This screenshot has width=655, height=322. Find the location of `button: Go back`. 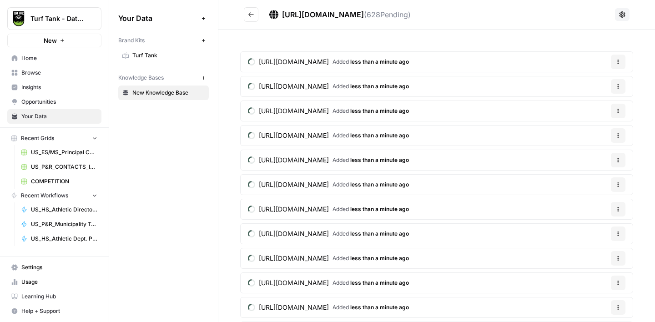

button: Go back is located at coordinates (251, 15).